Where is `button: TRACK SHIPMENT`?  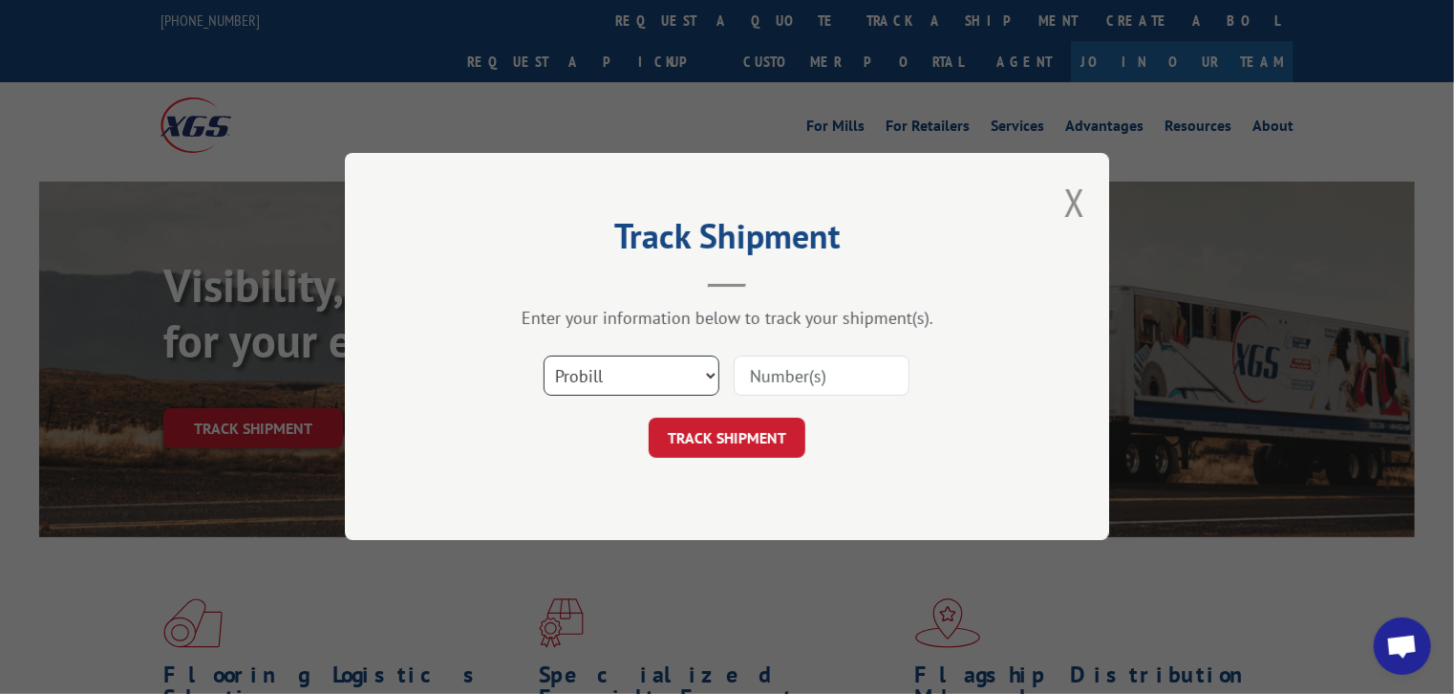 button: TRACK SHIPMENT is located at coordinates (727, 439).